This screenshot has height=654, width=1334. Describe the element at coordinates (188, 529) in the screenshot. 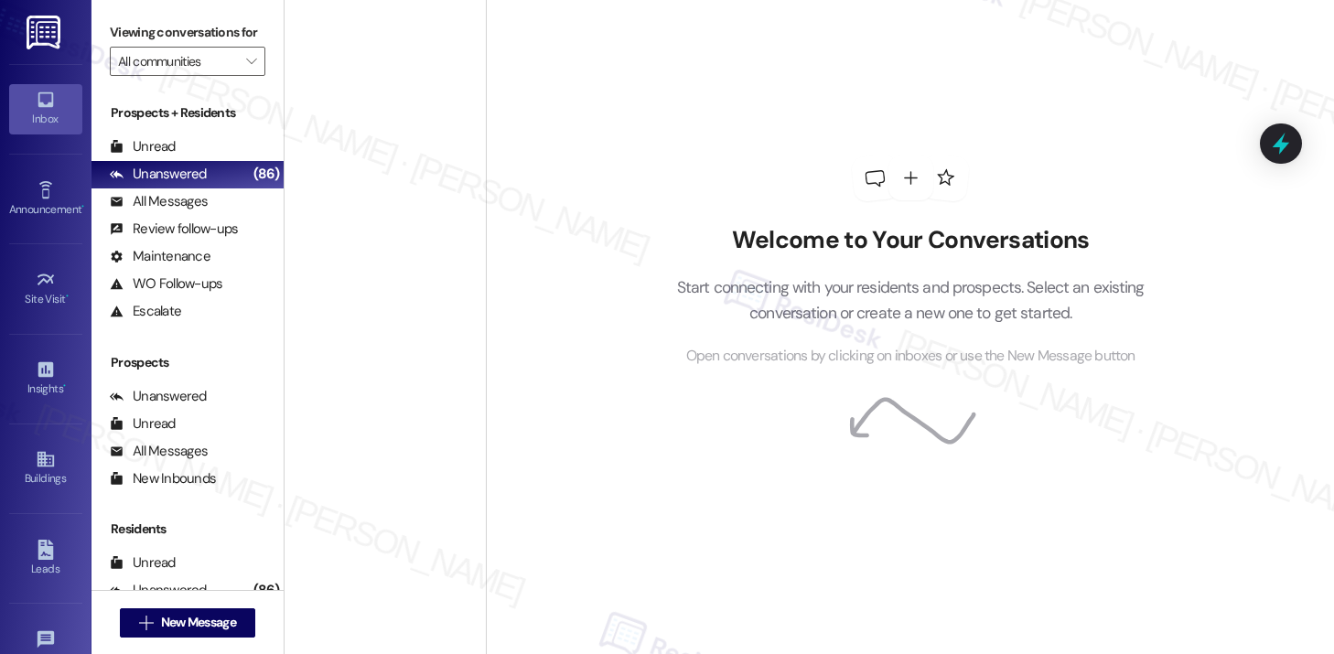

I see `div: Residents` at that location.